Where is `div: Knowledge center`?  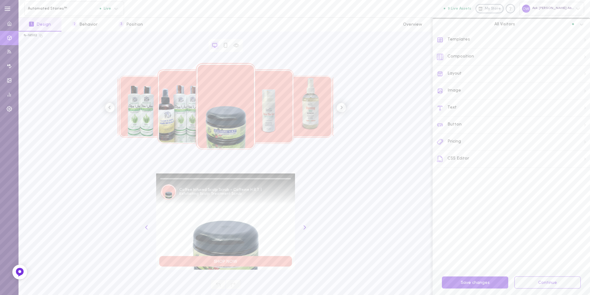 div: Knowledge center is located at coordinates (511, 9).